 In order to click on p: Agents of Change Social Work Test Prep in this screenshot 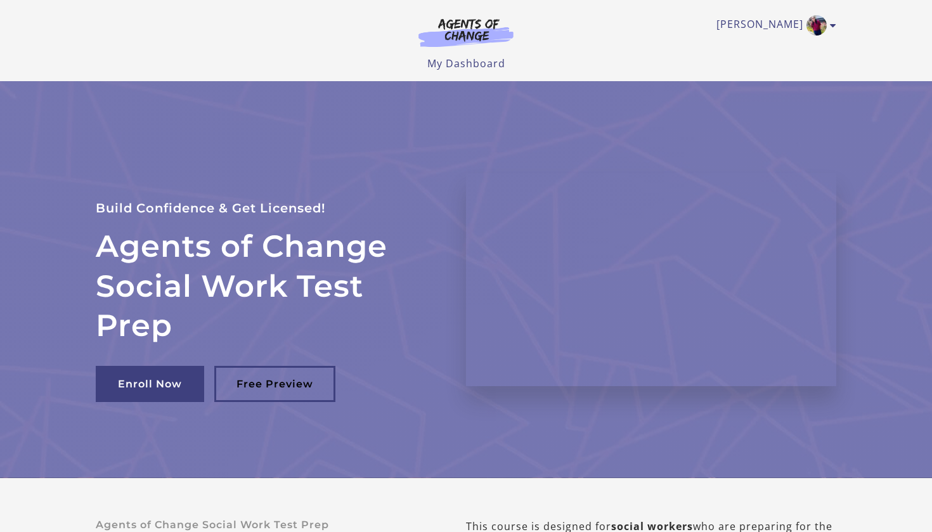, I will do `click(261, 524)`.